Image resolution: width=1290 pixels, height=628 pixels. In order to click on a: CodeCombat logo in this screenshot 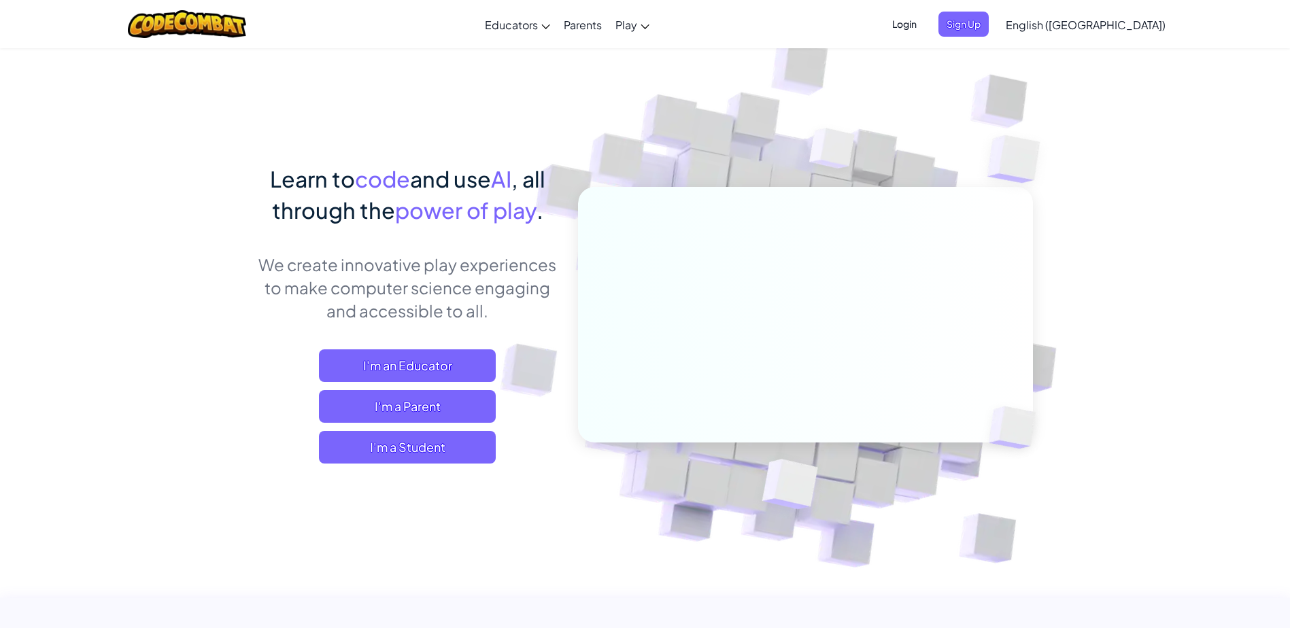, I will do `click(187, 24)`.